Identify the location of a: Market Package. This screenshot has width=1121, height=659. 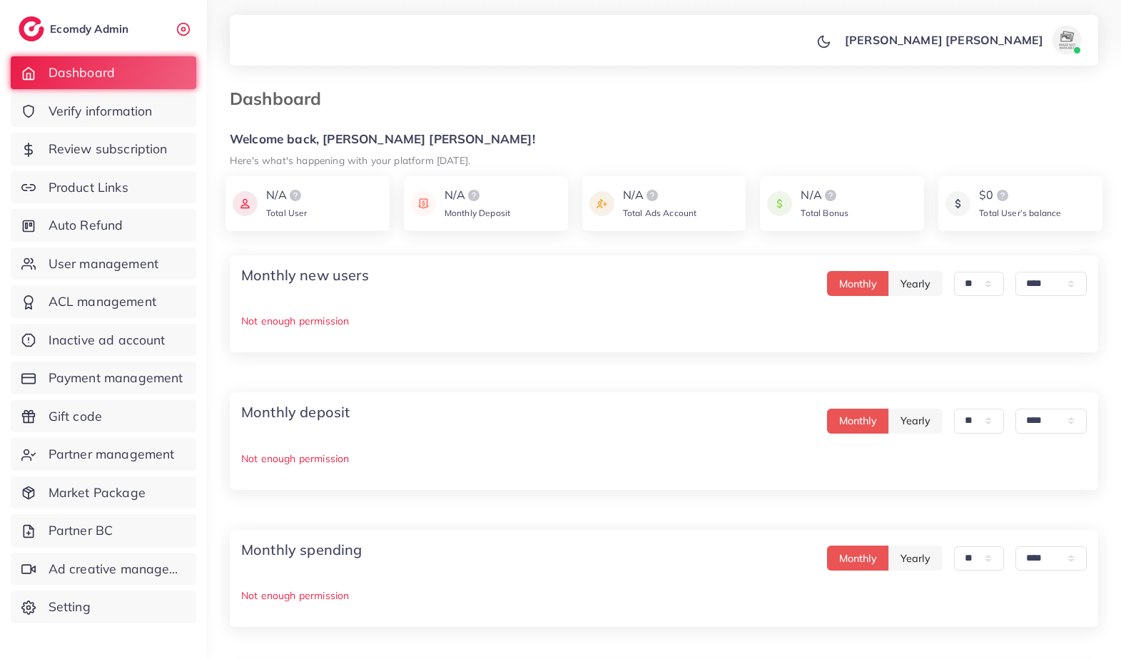
(103, 493).